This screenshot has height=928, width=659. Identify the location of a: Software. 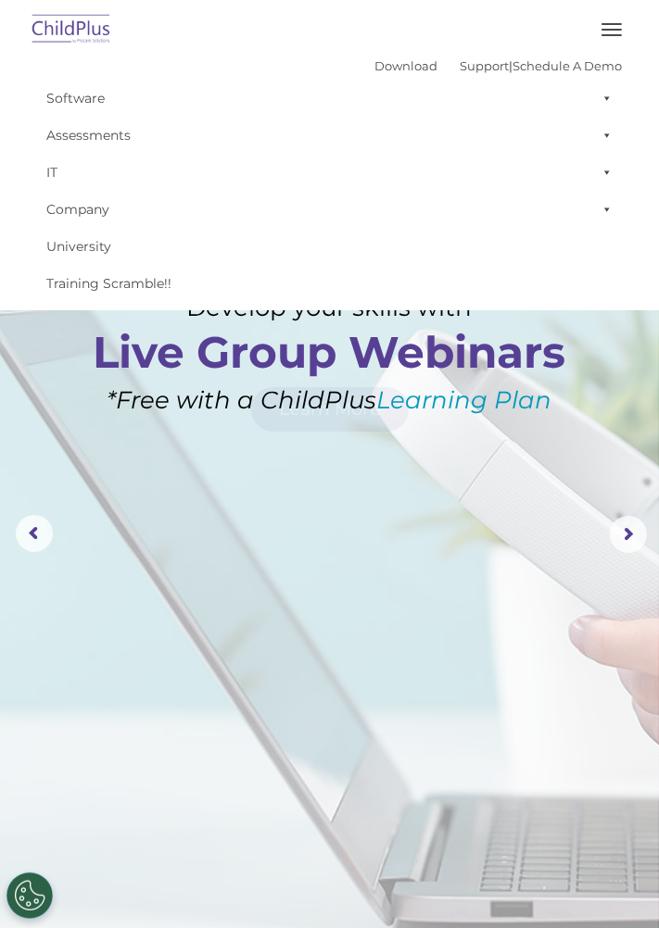
(329, 98).